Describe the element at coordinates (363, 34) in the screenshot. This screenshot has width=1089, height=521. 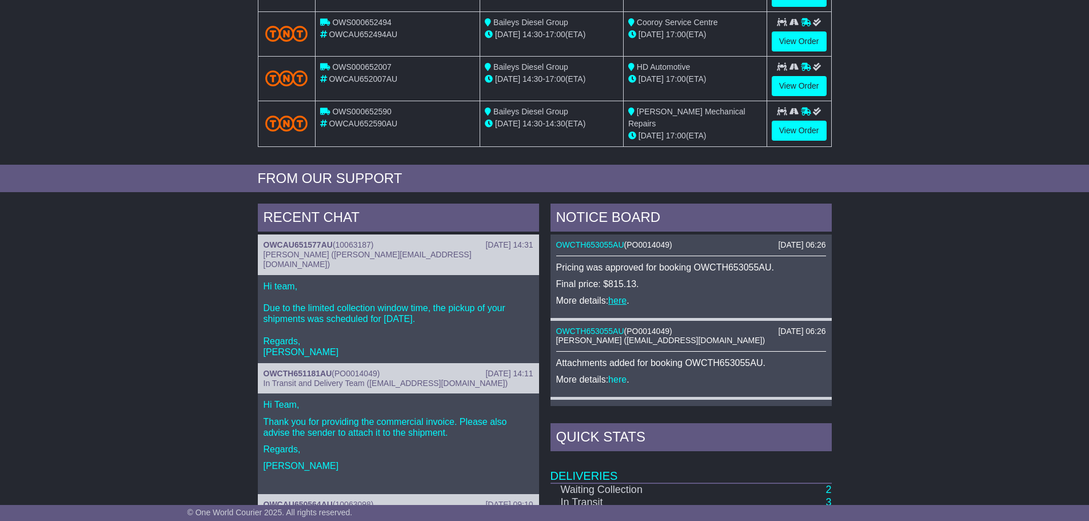
I see `span: OWCAU652494AU` at that location.